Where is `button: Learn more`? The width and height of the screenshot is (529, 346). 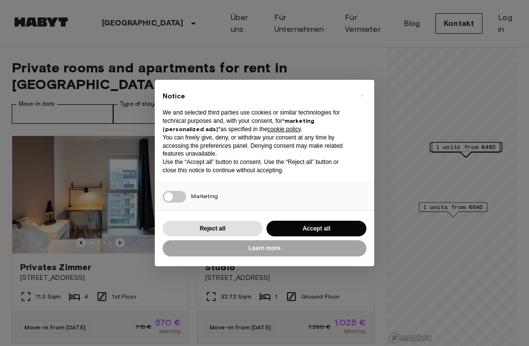 button: Learn more is located at coordinates (264, 248).